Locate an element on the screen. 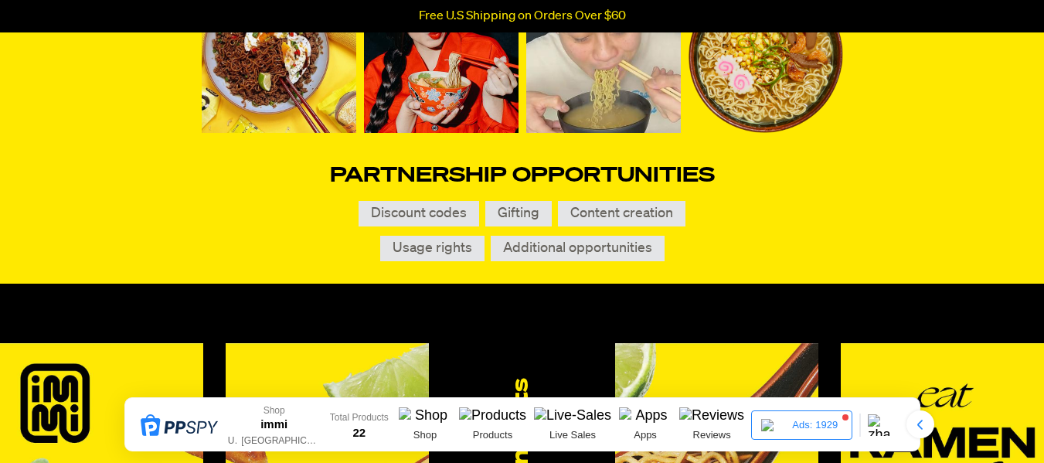 This screenshot has width=1044, height=463. h2: Partnership opportunities is located at coordinates (521, 176).